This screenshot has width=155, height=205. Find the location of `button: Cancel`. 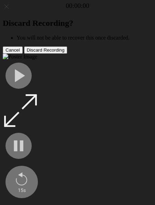

button: Cancel is located at coordinates (13, 50).